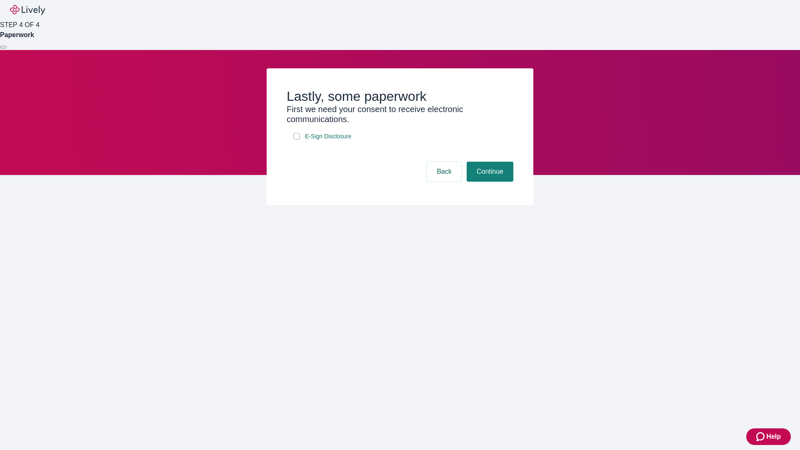  I want to click on span: E-Sign Disclosure, so click(328, 136).